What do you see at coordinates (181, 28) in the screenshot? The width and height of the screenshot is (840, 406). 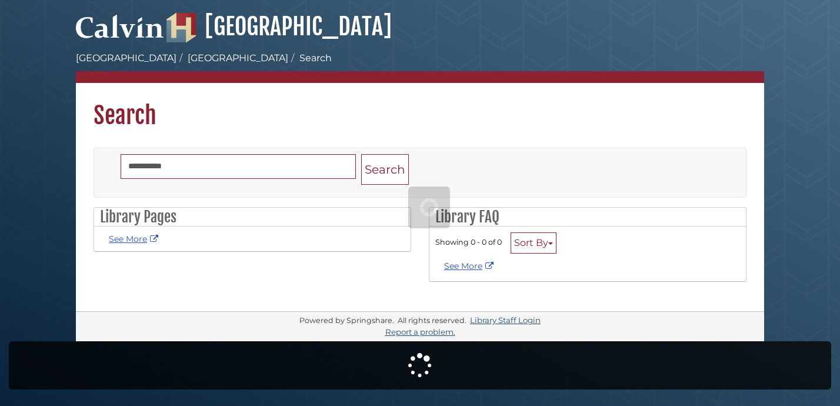 I see `img: Hekman Library Logo` at bounding box center [181, 28].